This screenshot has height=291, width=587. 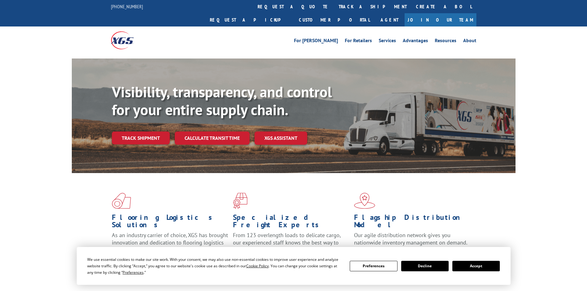 I want to click on a: Join Our Team, so click(x=441, y=20).